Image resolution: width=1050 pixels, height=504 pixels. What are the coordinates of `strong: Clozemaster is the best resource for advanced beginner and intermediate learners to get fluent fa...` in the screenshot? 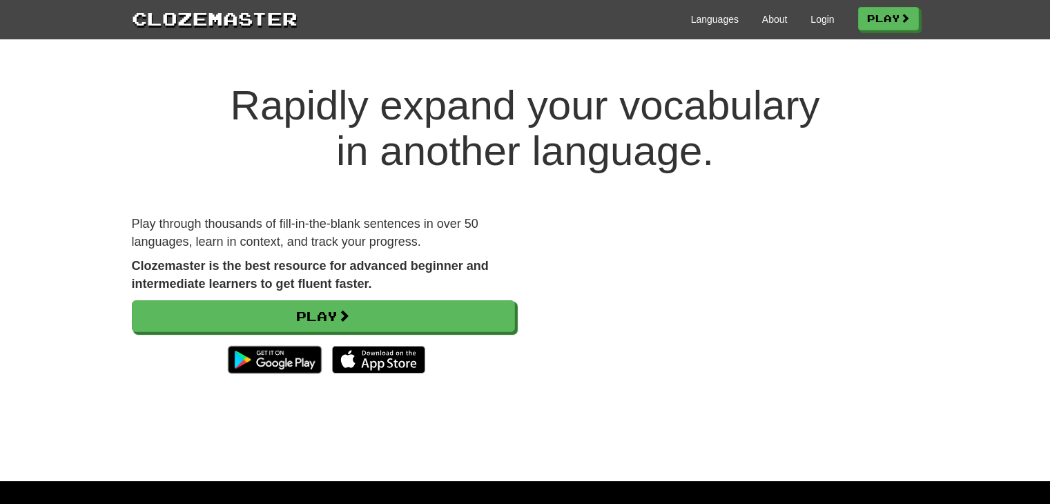 It's located at (310, 275).